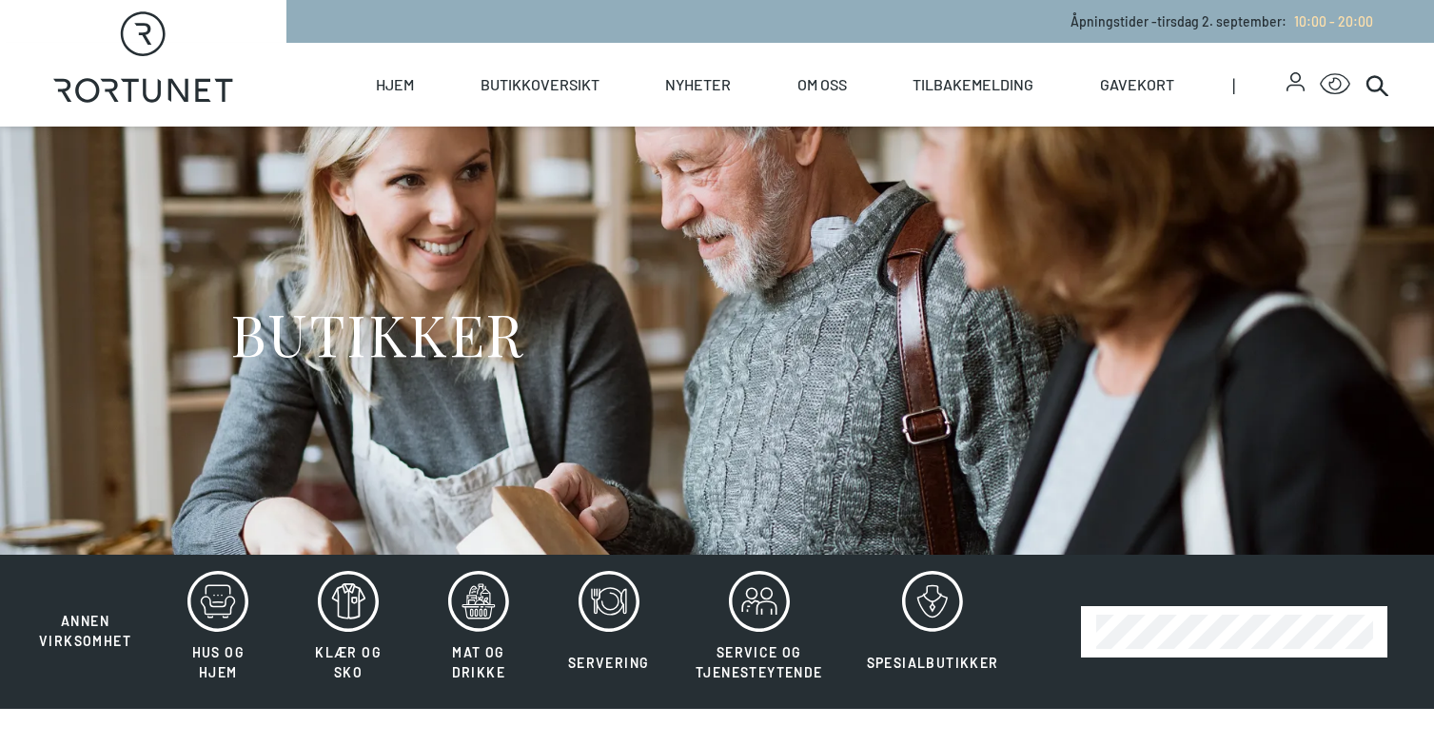 Image resolution: width=1434 pixels, height=746 pixels. I want to click on button: Klær og sko, so click(348, 632).